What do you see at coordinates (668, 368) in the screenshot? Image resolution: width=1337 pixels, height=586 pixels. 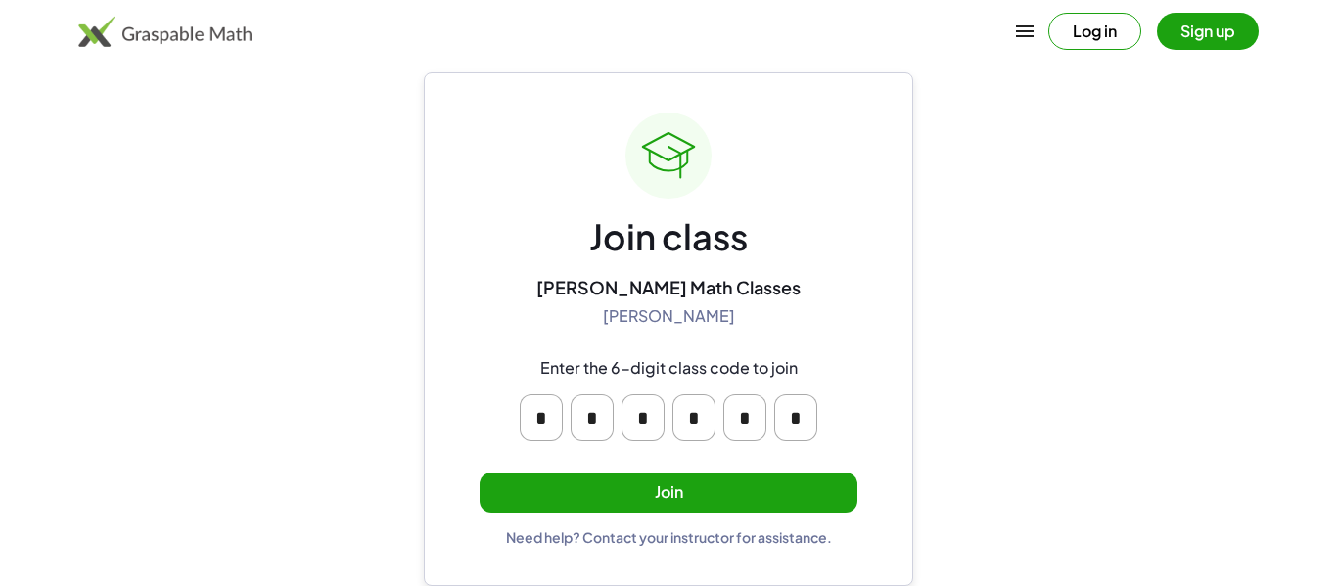 I see `div: Enter the 6-digit class code to join` at bounding box center [668, 368].